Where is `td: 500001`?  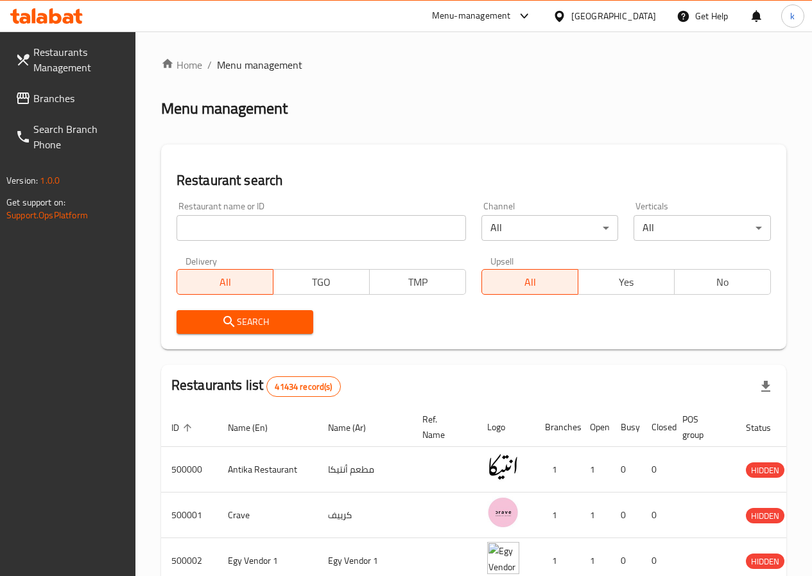
td: 500001 is located at coordinates (189, 515).